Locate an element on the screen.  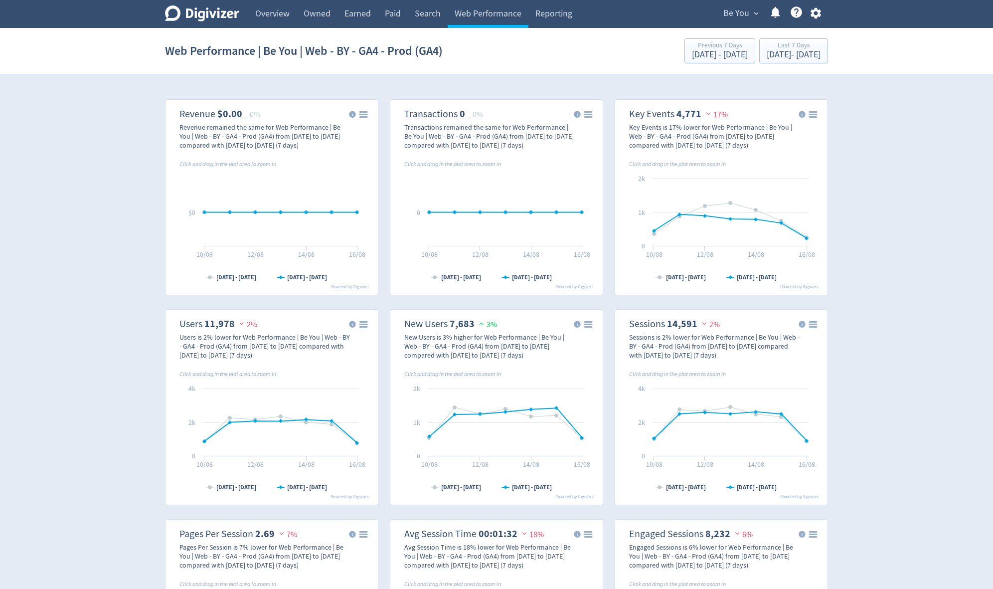
dt: Key Events is located at coordinates (652, 114).